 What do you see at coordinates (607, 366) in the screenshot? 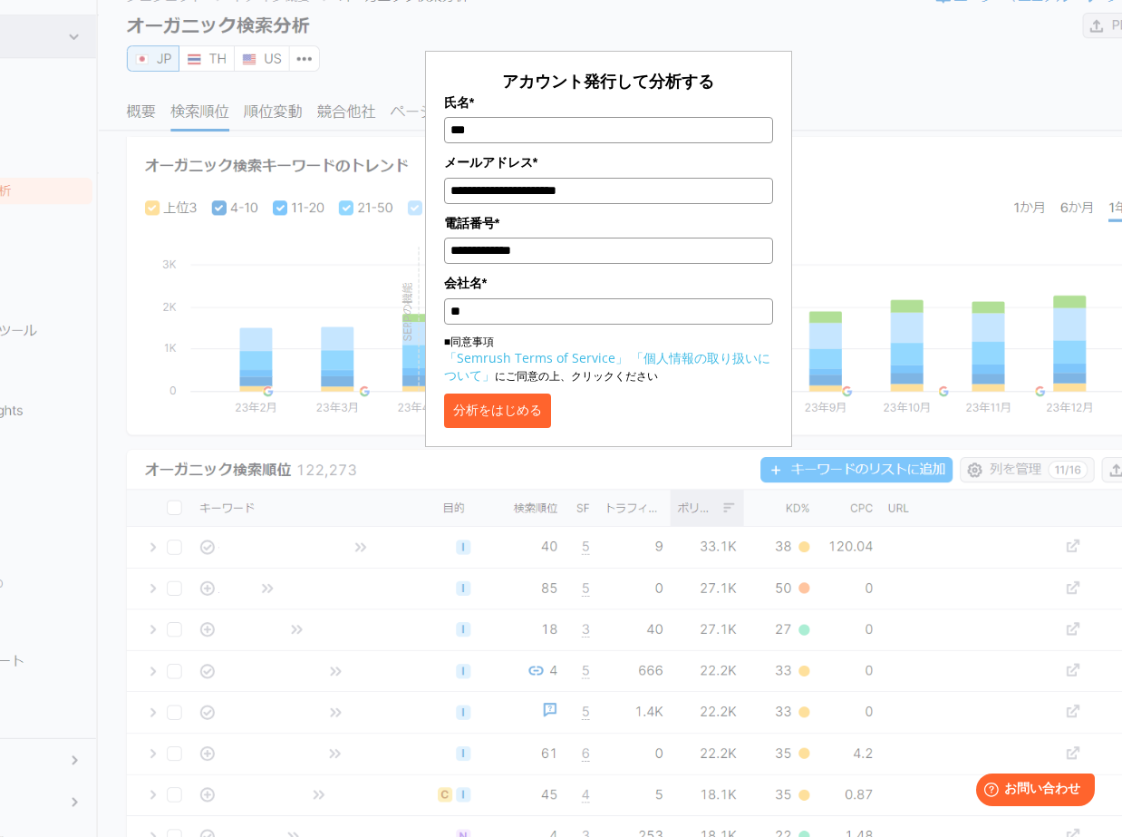
I see `a: 「個人情報の取り扱いについて」` at bounding box center [607, 366].